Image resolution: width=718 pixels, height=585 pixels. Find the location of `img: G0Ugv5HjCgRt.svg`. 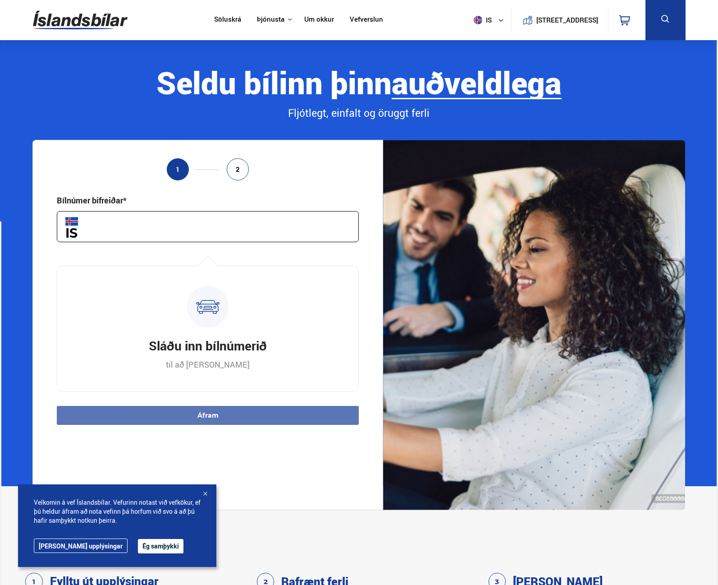

img: G0Ugv5HjCgRt.svg is located at coordinates (80, 20).